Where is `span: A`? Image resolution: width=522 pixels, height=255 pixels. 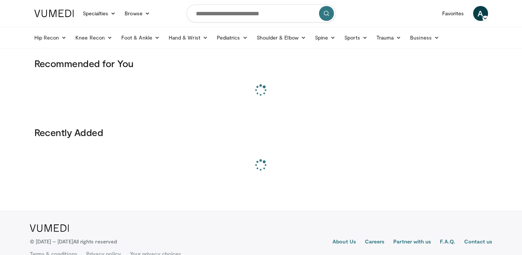
span: A is located at coordinates (480, 13).